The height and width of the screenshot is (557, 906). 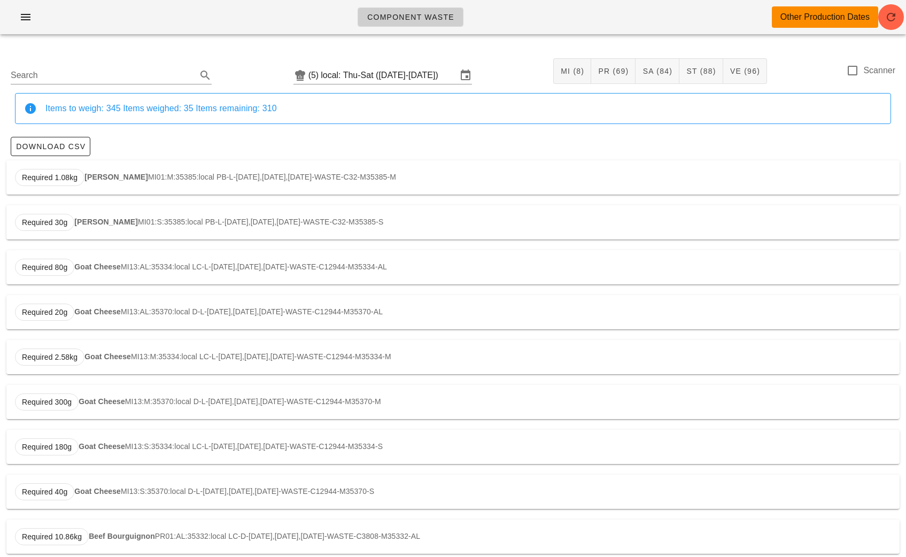 I want to click on strong: Beef Bourguignon, so click(x=122, y=536).